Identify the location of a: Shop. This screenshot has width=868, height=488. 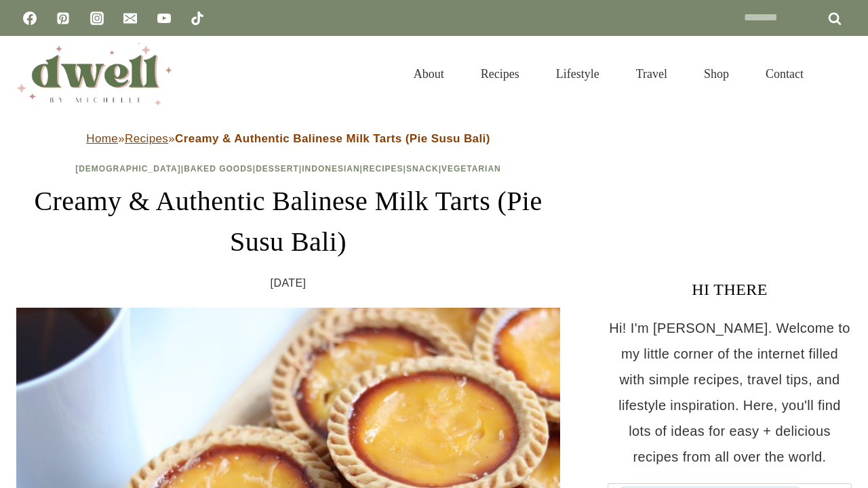
(716, 74).